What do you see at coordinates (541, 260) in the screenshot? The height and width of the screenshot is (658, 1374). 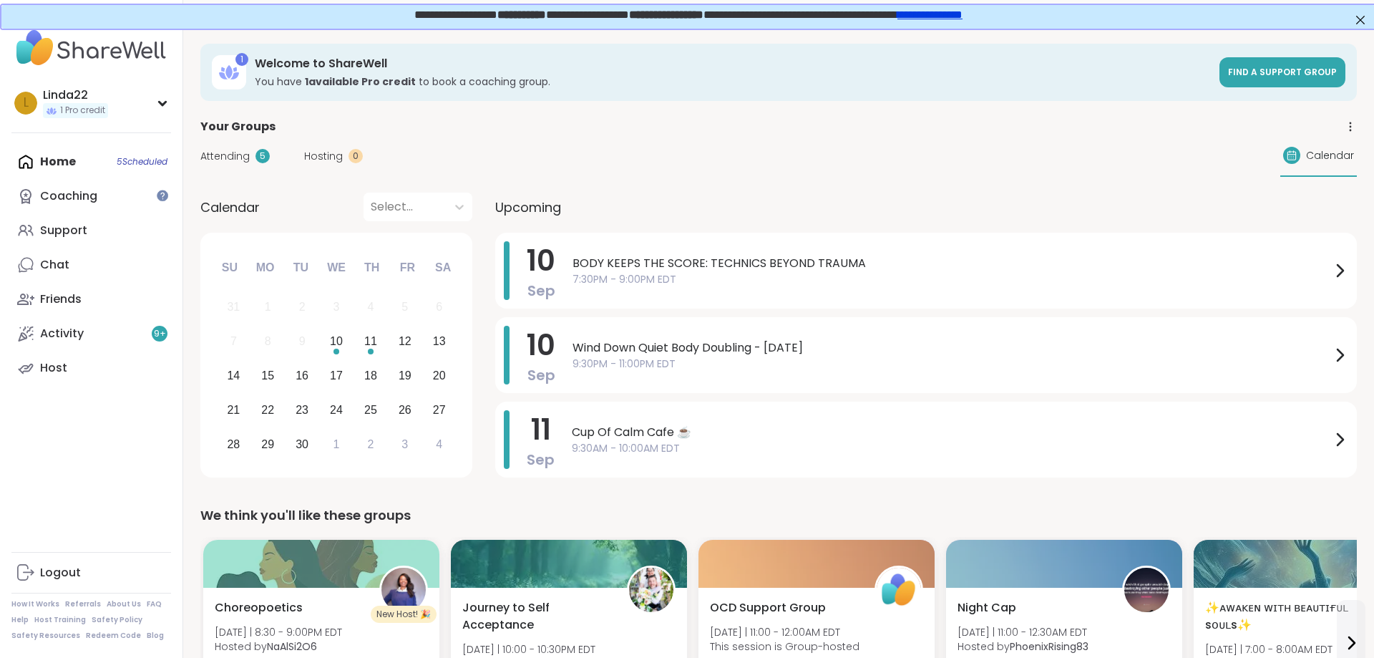 I see `span: 10` at bounding box center [541, 260].